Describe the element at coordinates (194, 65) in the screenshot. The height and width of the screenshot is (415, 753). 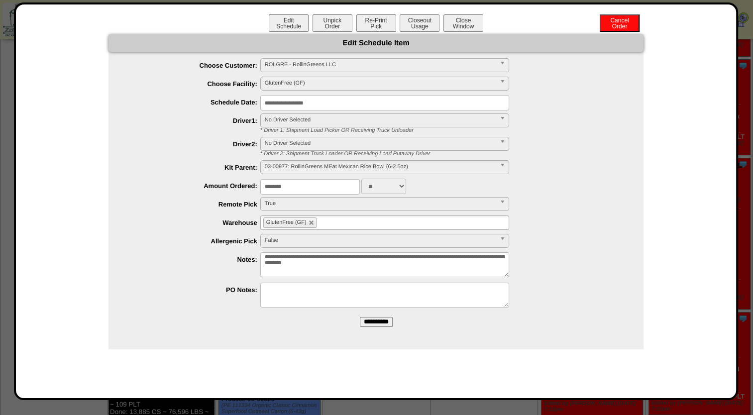
I see `label: Choose Customer:` at that location.